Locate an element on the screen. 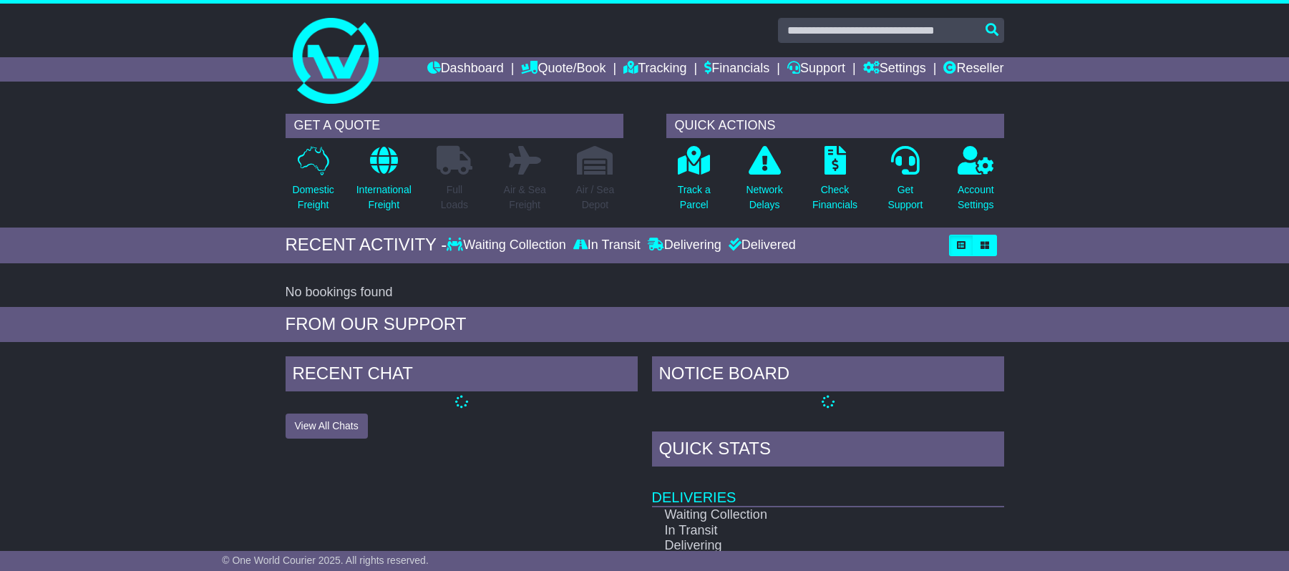 The image size is (1289, 571). a: Quote/Book is located at coordinates (563, 69).